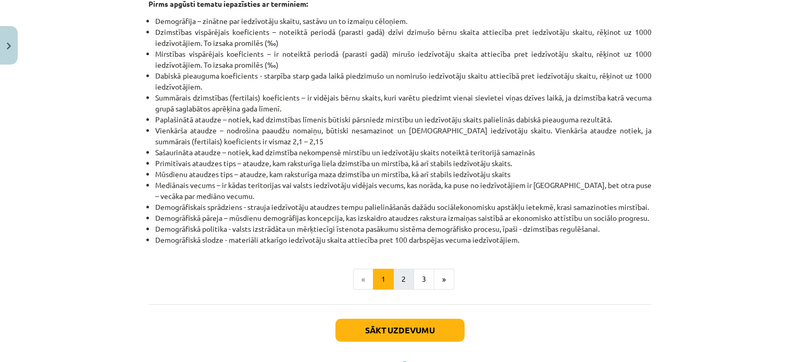  What do you see at coordinates (404, 279) in the screenshot?
I see `button: 2` at bounding box center [404, 279].